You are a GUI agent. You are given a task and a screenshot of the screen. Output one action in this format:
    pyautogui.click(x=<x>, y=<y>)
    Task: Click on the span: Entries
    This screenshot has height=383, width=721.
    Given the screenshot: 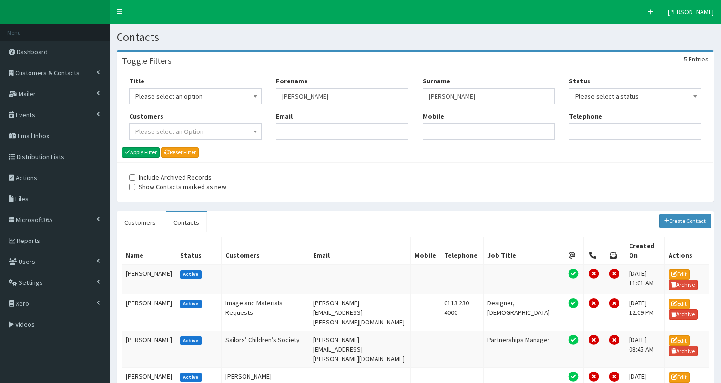 What is the action you would take?
    pyautogui.click(x=699, y=59)
    